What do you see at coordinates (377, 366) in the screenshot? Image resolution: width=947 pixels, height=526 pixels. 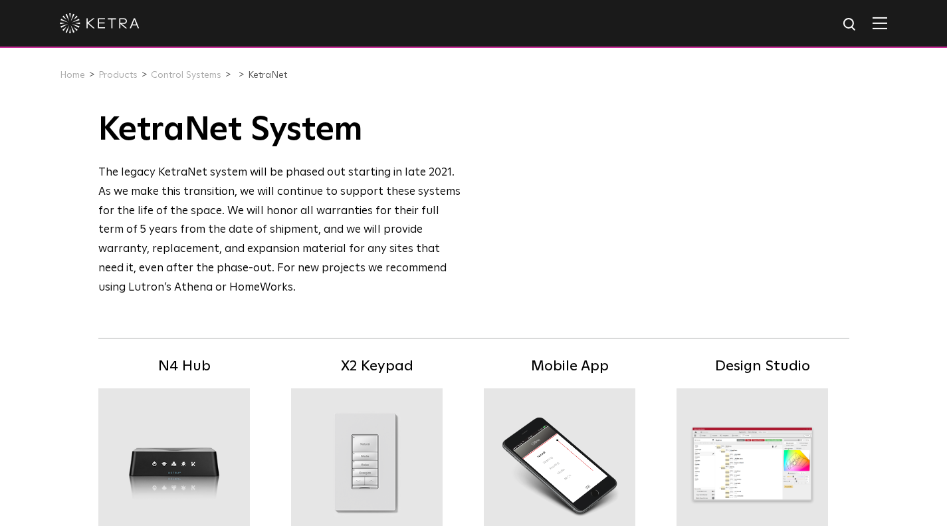 I see `h5: X2 Keypad` at bounding box center [377, 366].